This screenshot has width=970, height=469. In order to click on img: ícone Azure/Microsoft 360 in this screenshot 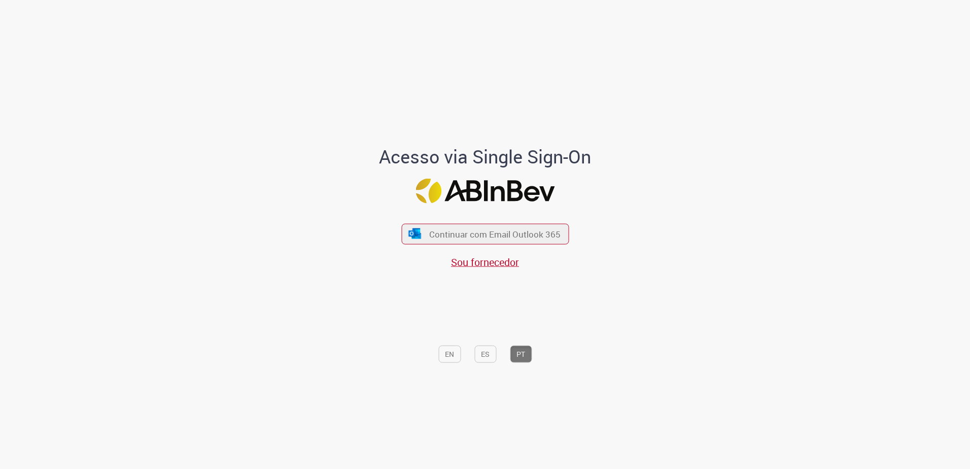, I will do `click(415, 233)`.